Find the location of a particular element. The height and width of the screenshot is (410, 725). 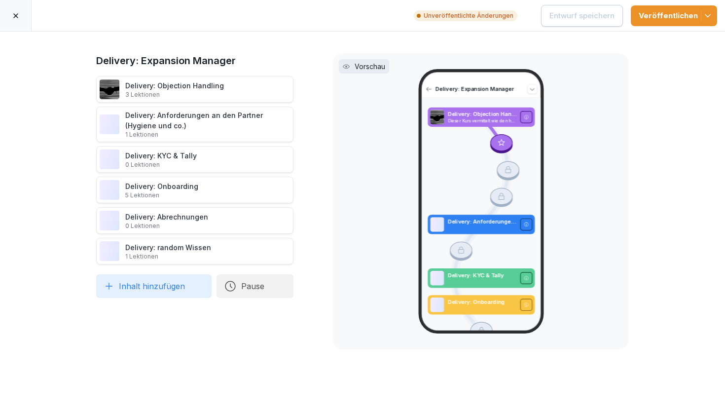

h1: Delivery: Expansion Manager is located at coordinates (195, 61).